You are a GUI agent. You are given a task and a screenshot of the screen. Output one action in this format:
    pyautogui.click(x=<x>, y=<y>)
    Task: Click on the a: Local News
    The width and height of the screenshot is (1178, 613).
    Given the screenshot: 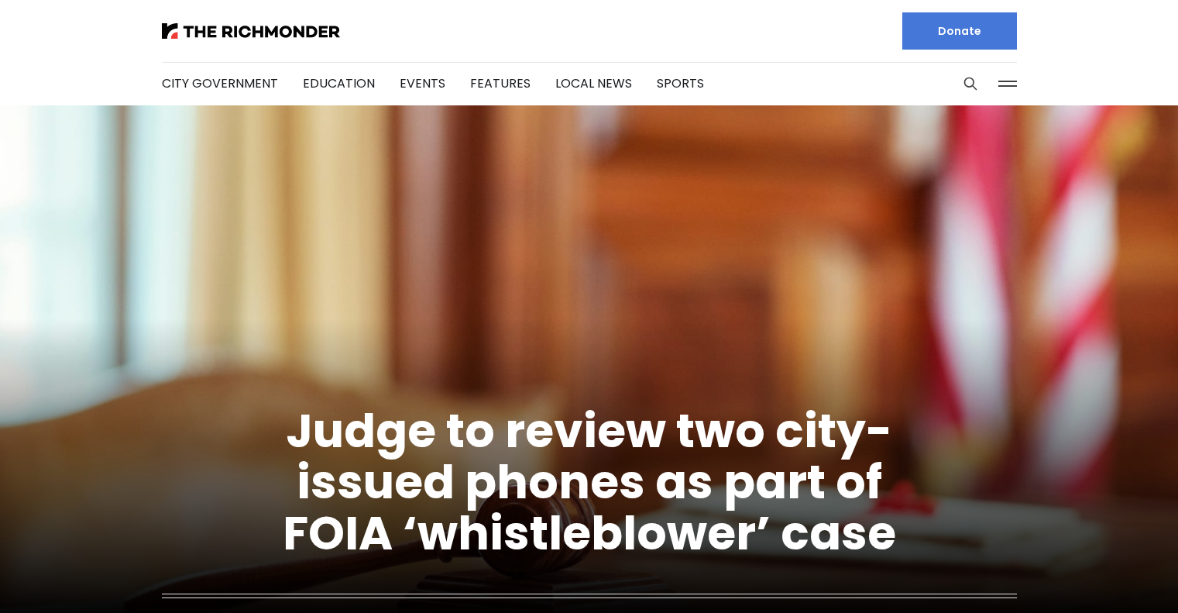 What is the action you would take?
    pyautogui.click(x=593, y=83)
    